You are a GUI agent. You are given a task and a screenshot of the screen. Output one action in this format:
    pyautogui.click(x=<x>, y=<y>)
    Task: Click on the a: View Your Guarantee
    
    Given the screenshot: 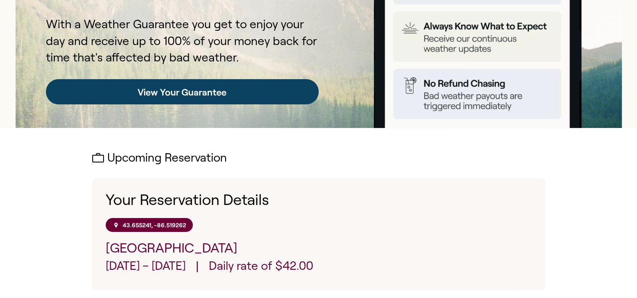 What is the action you would take?
    pyautogui.click(x=182, y=92)
    